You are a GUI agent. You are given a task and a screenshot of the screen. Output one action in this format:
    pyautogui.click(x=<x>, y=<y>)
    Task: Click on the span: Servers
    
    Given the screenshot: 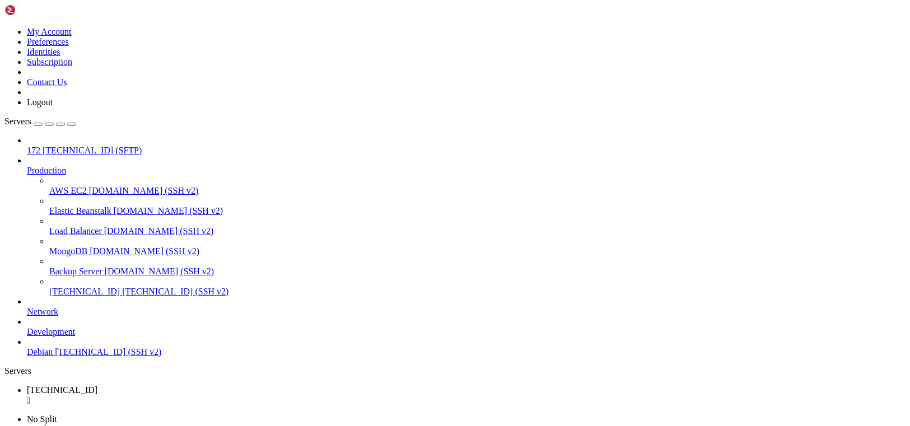 What is the action you would take?
    pyautogui.click(x=18, y=121)
    